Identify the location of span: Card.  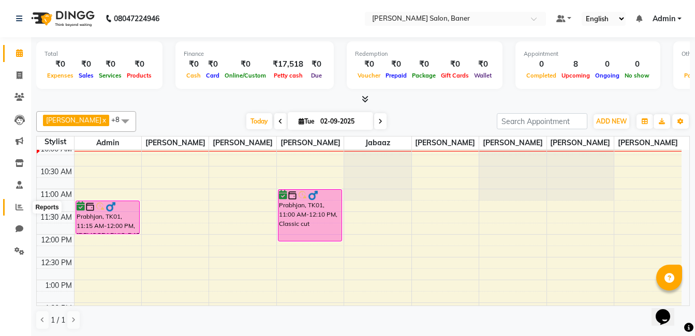
(213, 76).